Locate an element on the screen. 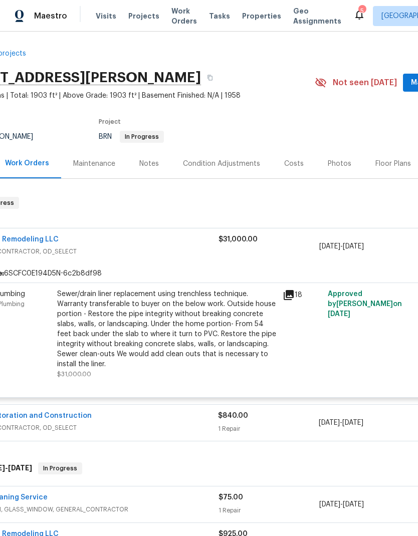 This screenshot has width=418, height=536. span: Projects is located at coordinates (144, 16).